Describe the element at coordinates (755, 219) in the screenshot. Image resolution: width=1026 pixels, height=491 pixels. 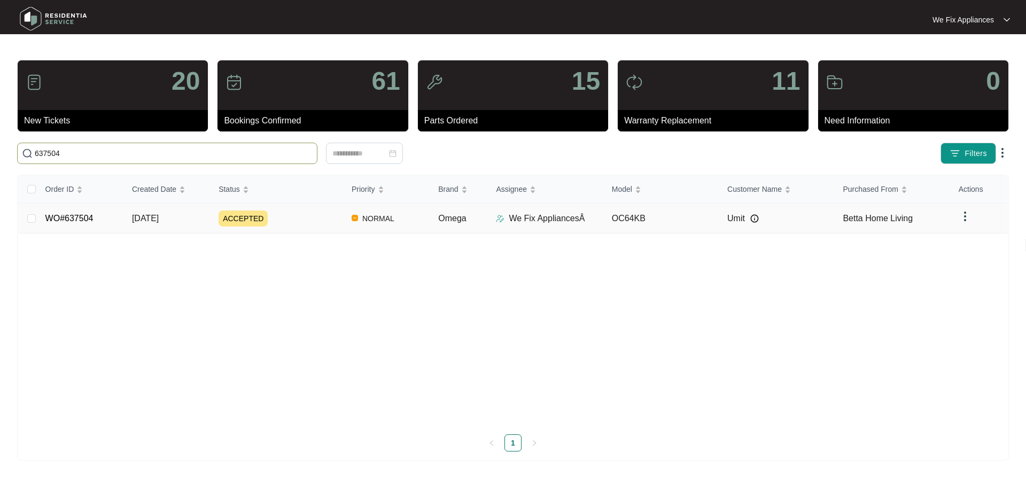
I see `img: Info icon` at that location.